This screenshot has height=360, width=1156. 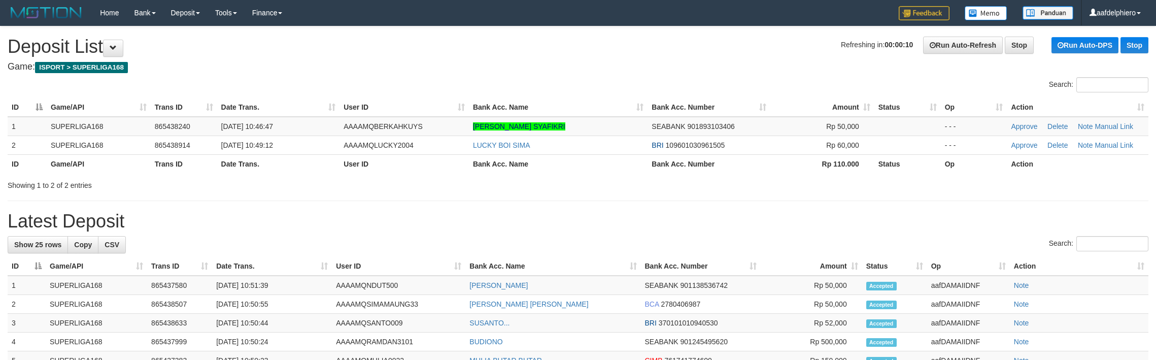 What do you see at coordinates (398, 341) in the screenshot?
I see `td: AAAAMQRAMDAN3101` at bounding box center [398, 341].